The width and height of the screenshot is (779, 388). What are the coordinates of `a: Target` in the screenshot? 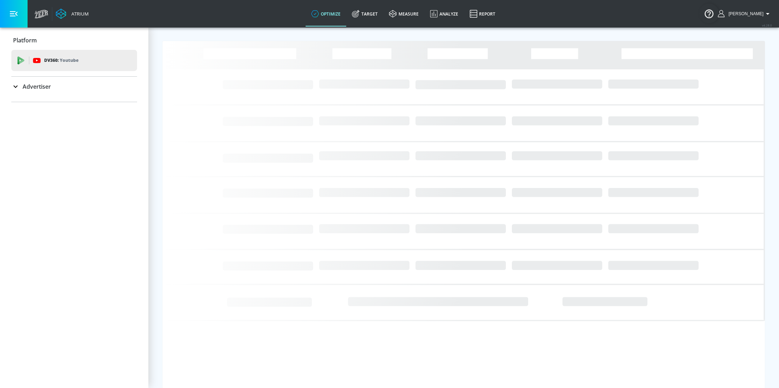 It's located at (365, 14).